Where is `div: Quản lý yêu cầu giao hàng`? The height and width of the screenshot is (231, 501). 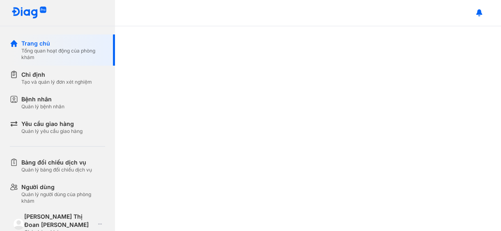 div: Quản lý yêu cầu giao hàng is located at coordinates (52, 132).